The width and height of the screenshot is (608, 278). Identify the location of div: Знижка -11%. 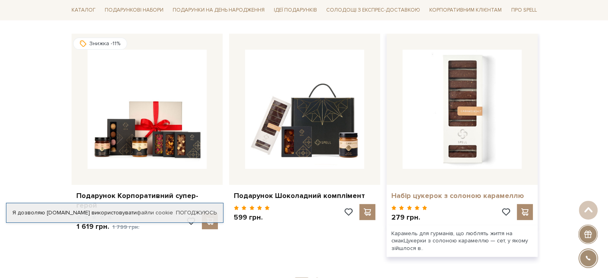
(100, 44).